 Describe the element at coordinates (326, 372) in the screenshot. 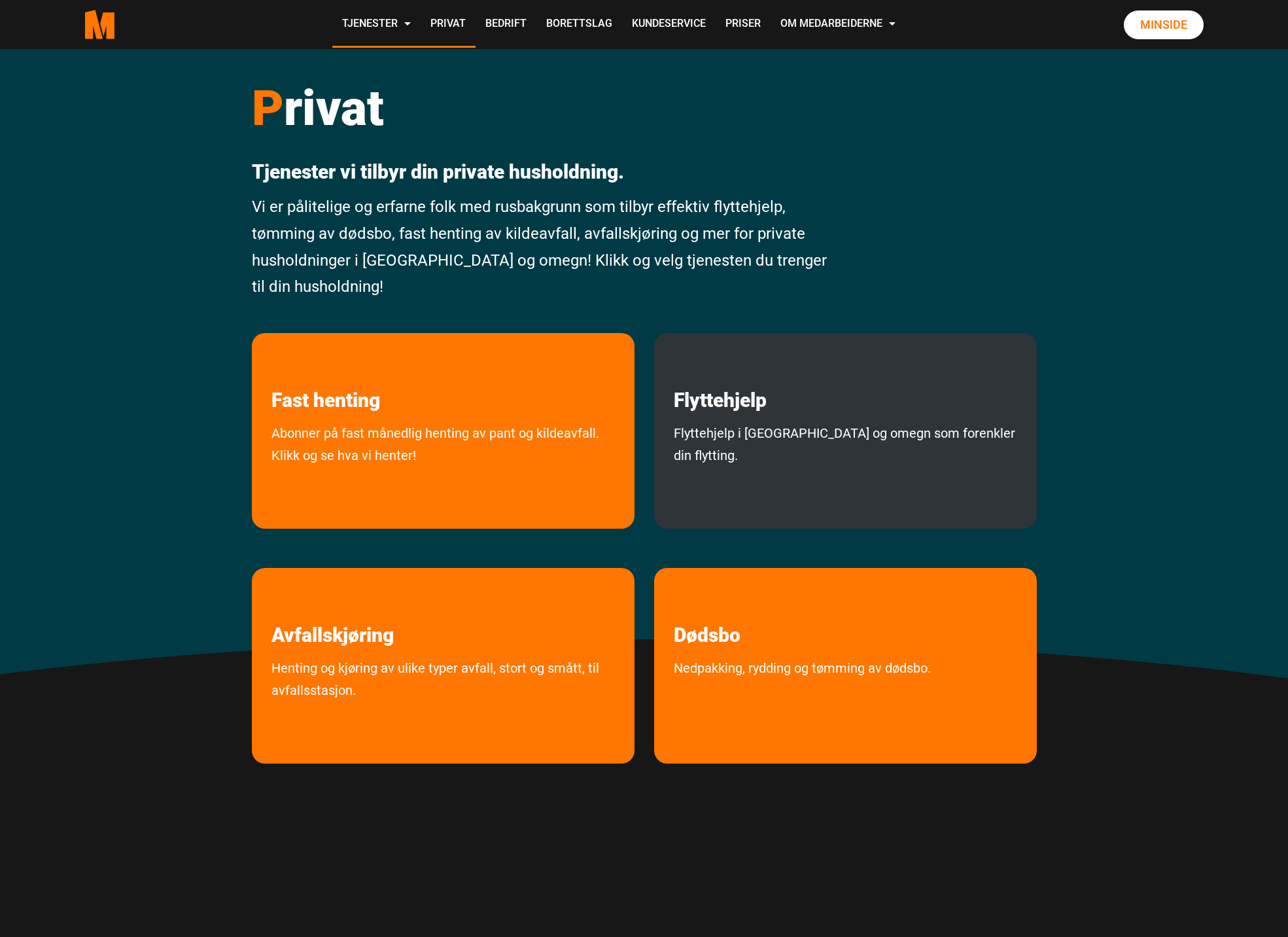

I see `a: les mer om Fast henting` at that location.